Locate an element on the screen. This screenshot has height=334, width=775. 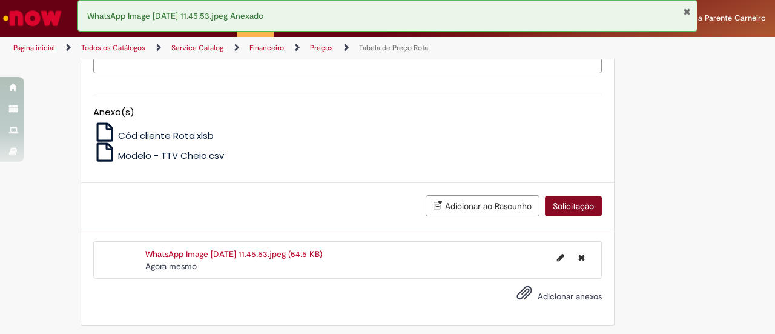
time: 29/09/2025 11:49:27 is located at coordinates (171, 266).